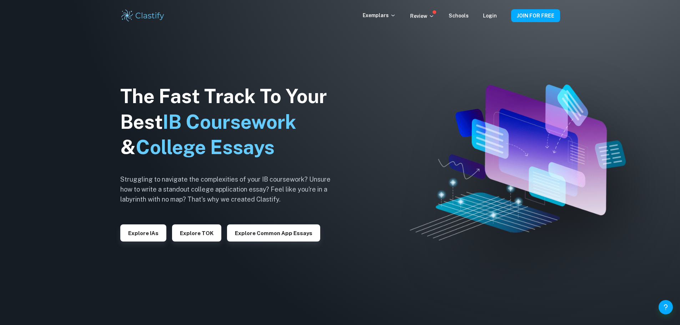 This screenshot has height=325, width=680. What do you see at coordinates (666, 307) in the screenshot?
I see `button: Help and Feedback` at bounding box center [666, 307].